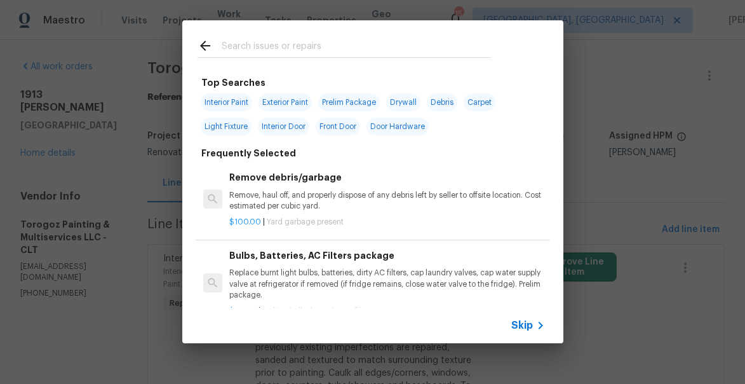  Describe the element at coordinates (285, 102) in the screenshot. I see `span: Exterior Paint` at that location.